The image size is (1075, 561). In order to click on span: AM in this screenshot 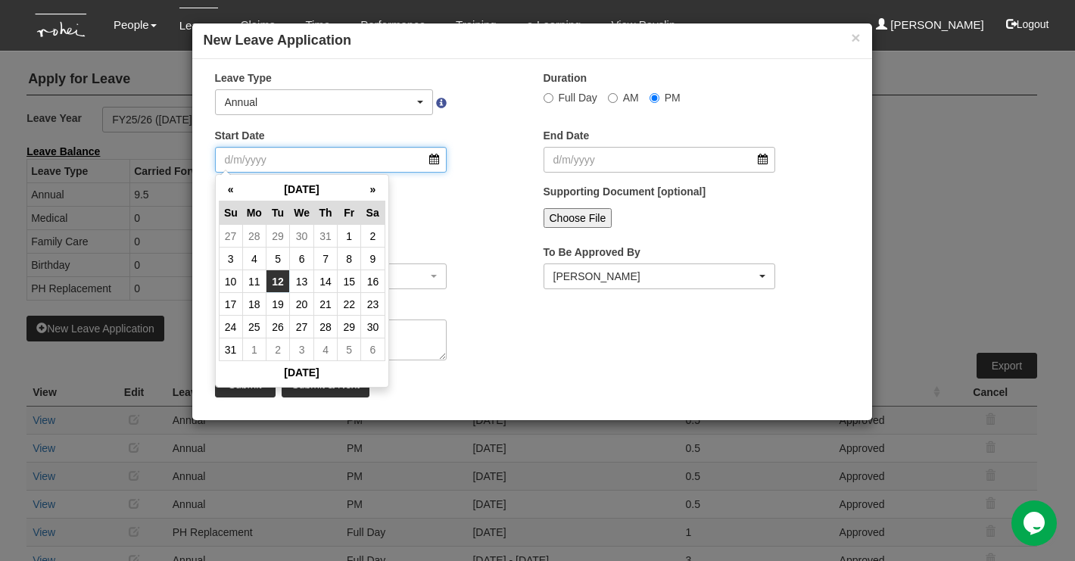, I will do `click(631, 98)`.